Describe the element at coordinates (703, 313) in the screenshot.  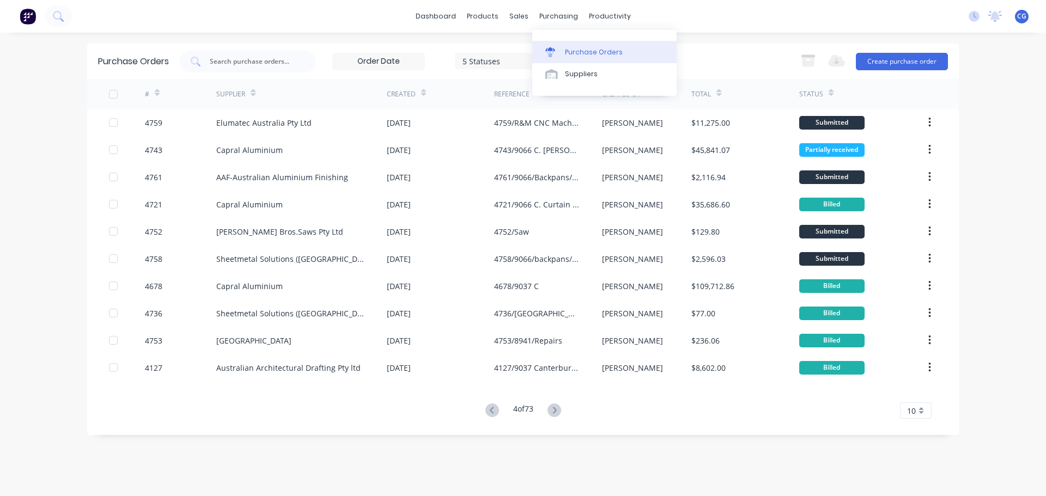
I see `div: $77.00` at that location.